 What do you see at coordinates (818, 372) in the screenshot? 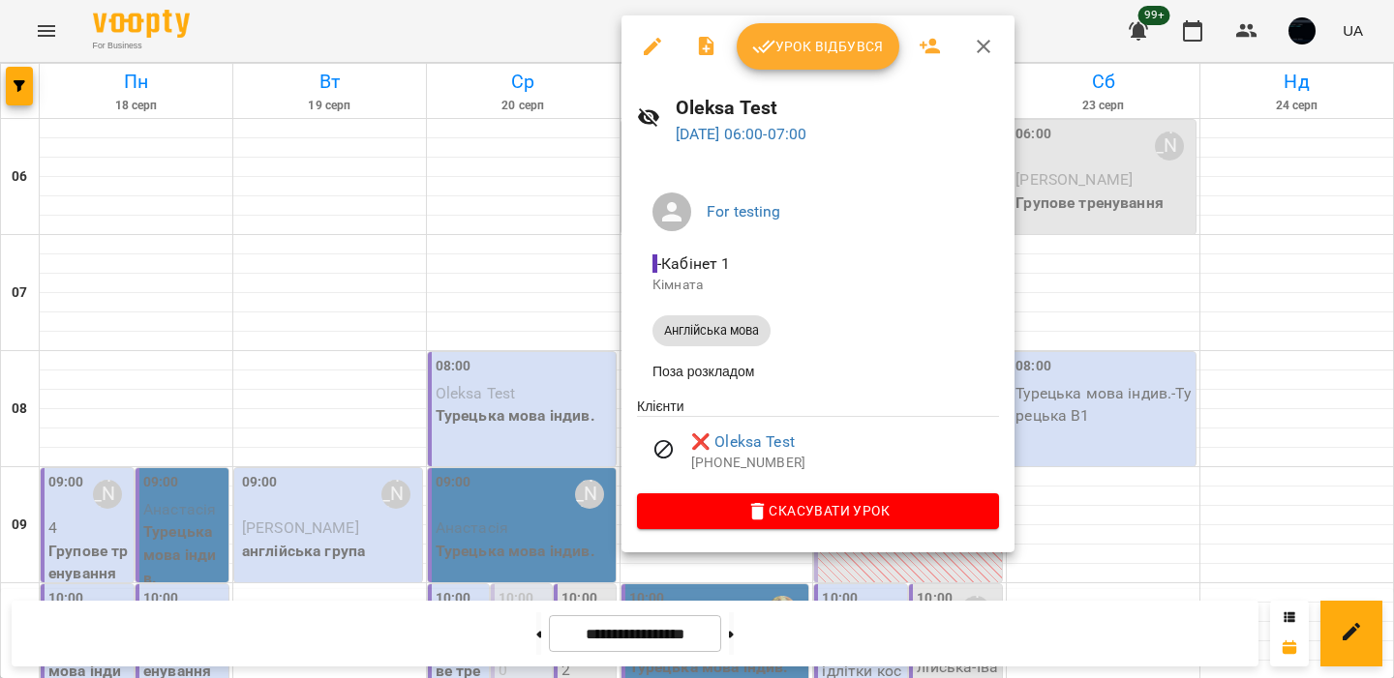
I see `li: Поза розкладом` at bounding box center [818, 372].